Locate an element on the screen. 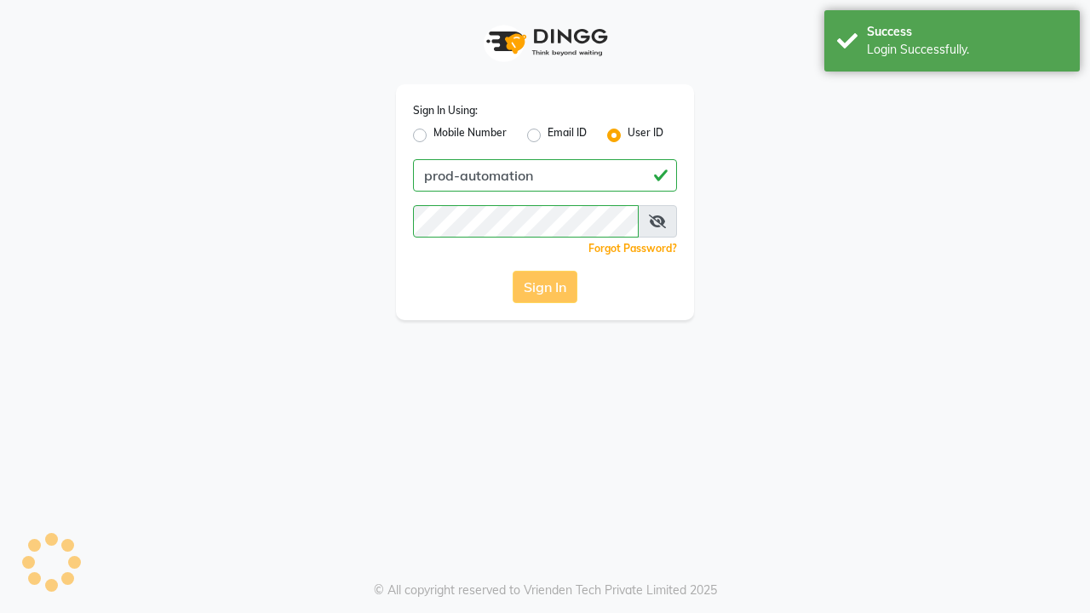  label: Email ID is located at coordinates (567, 135).